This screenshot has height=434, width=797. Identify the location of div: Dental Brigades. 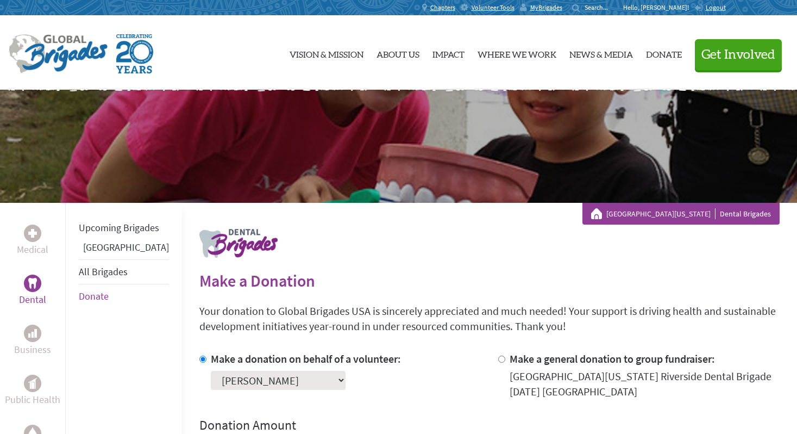
(681, 214).